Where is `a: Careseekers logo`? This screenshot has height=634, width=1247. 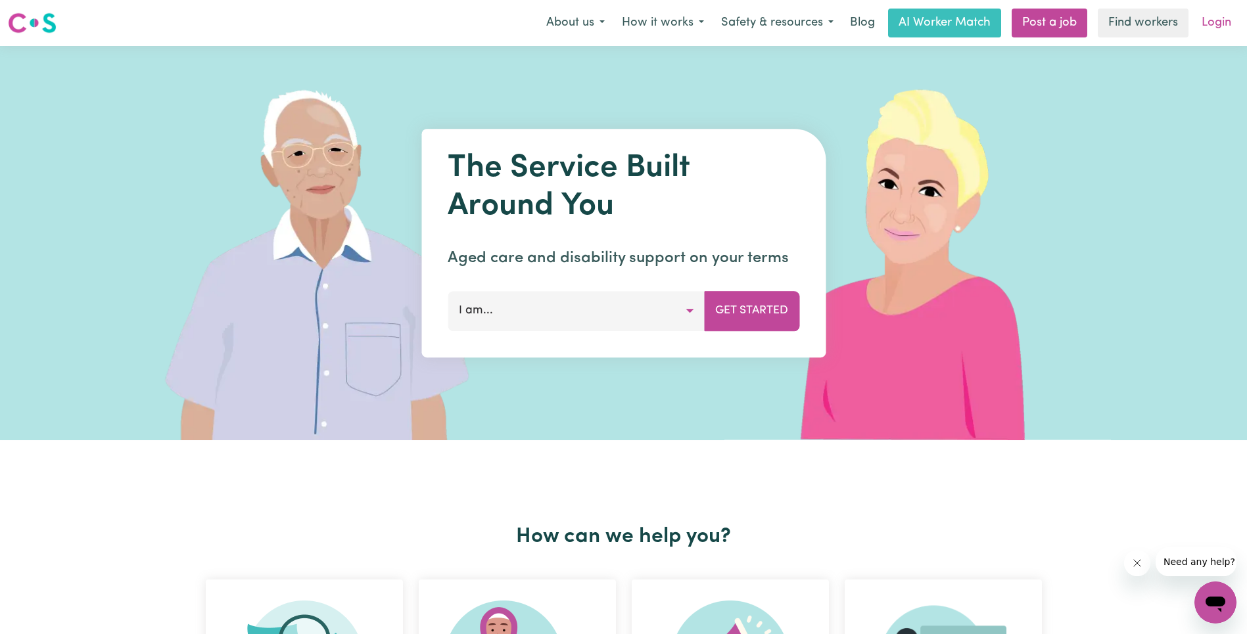
a: Careseekers logo is located at coordinates (32, 23).